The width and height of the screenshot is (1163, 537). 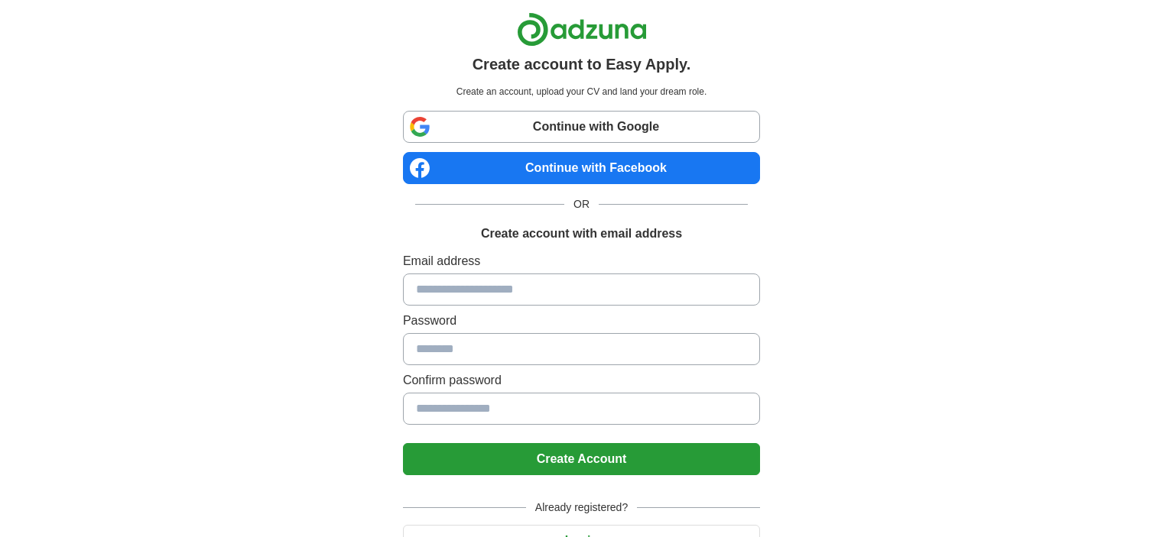 I want to click on button: Create Account, so click(x=581, y=459).